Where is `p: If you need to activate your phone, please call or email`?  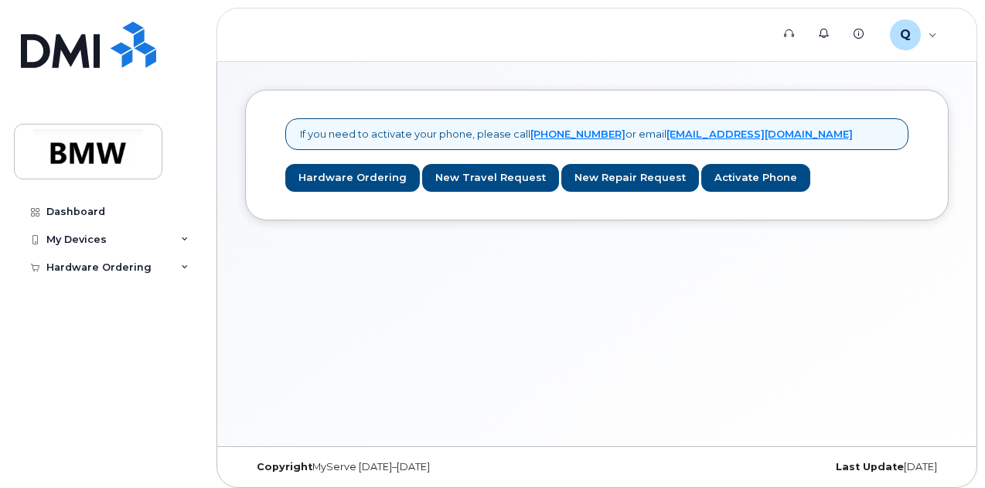 p: If you need to activate your phone, please call or email is located at coordinates (576, 134).